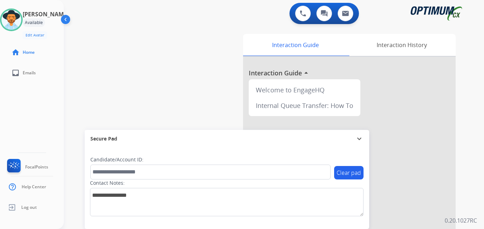 This screenshot has height=229, width=484. What do you see at coordinates (27, 167) in the screenshot?
I see `a: FocalPoints` at bounding box center [27, 167].